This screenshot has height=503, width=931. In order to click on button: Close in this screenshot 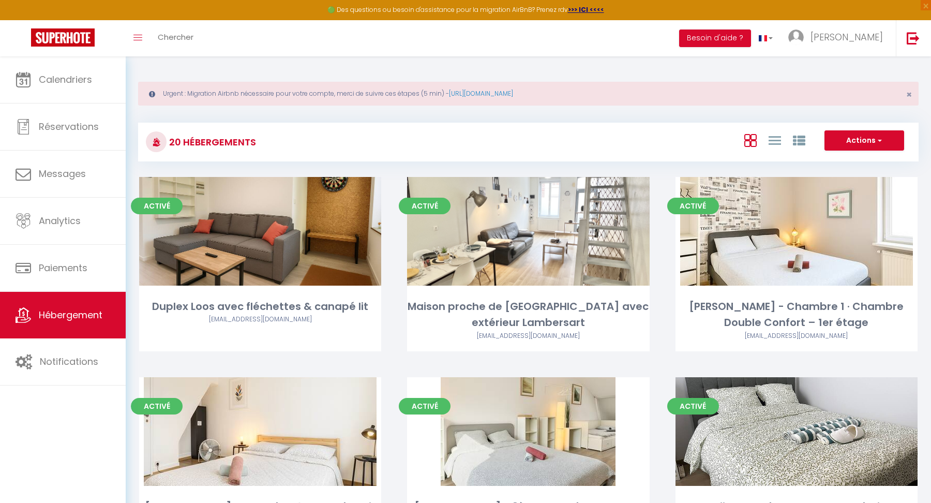, I will do `click(909, 95)`.